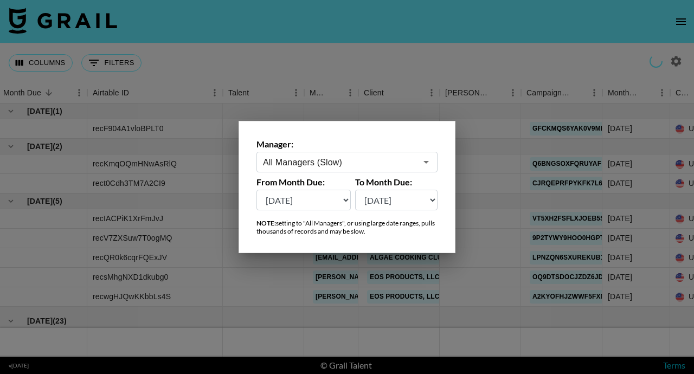  What do you see at coordinates (347, 144) in the screenshot?
I see `label: Manager:` at bounding box center [347, 144].